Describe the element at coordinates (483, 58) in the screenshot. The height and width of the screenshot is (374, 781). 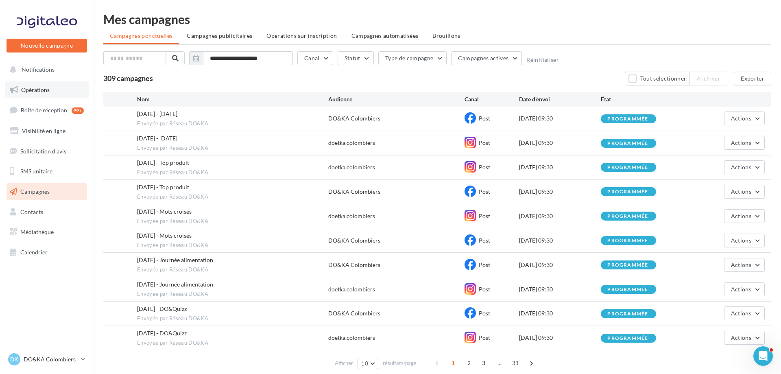
I see `span: Campagnes actives` at that location.